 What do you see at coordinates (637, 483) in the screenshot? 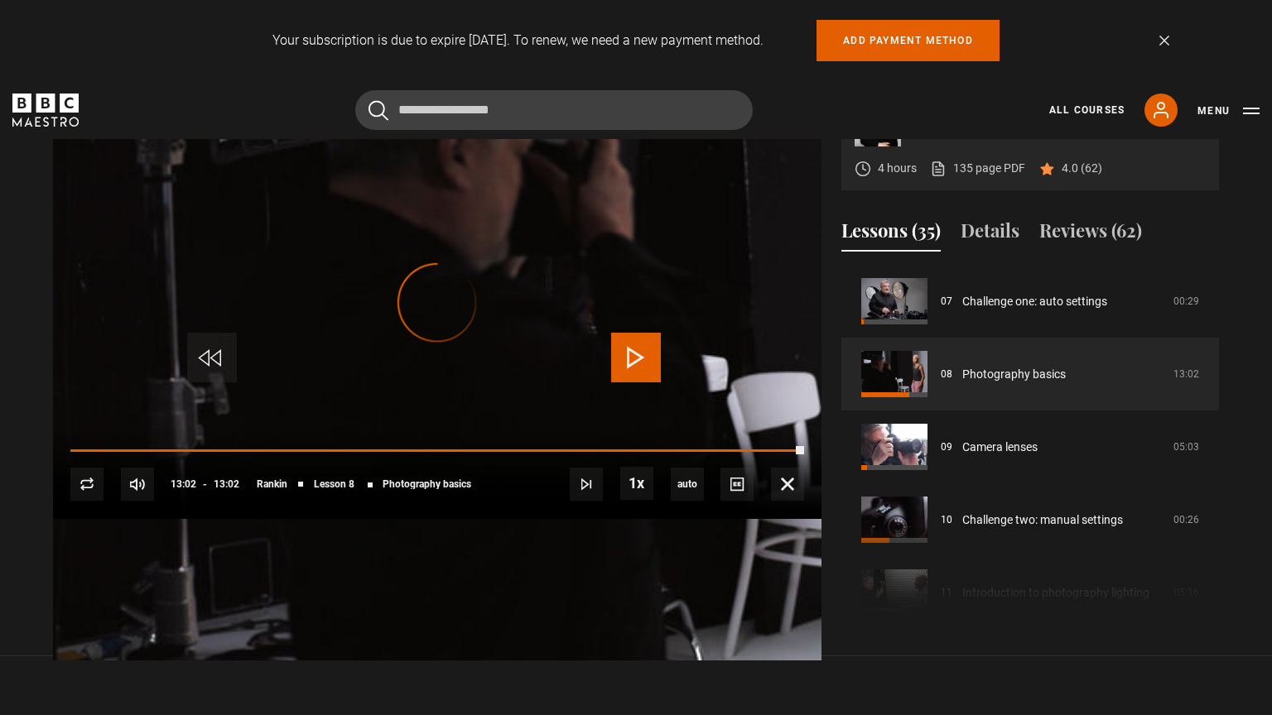
I see `button: Playback Rate` at bounding box center [637, 483].